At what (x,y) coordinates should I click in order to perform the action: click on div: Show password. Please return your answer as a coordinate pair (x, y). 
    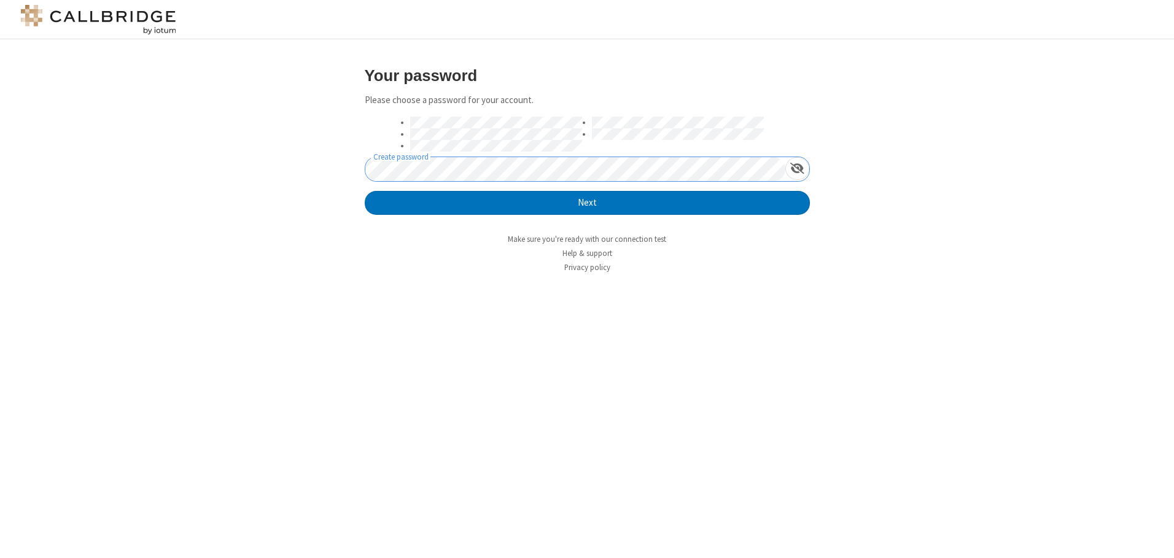
    Looking at the image, I should click on (797, 168).